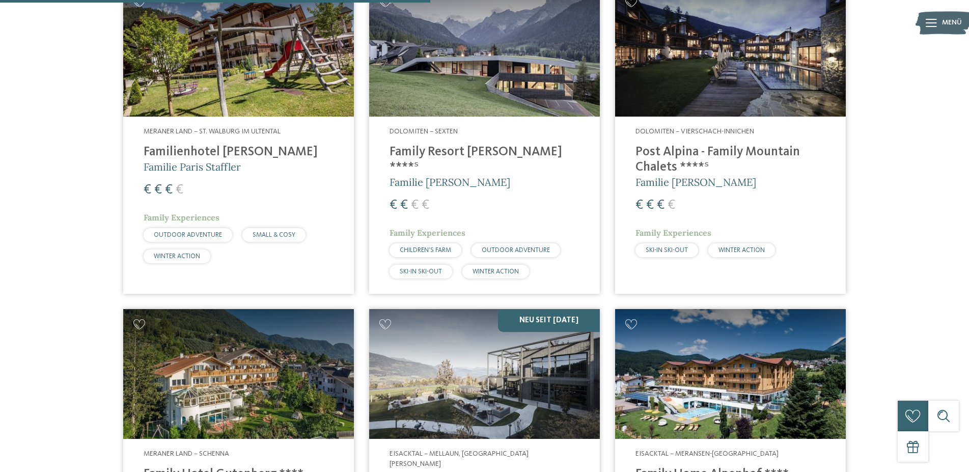 The width and height of the screenshot is (969, 472). I want to click on span: Meraner Land – Schenna, so click(186, 454).